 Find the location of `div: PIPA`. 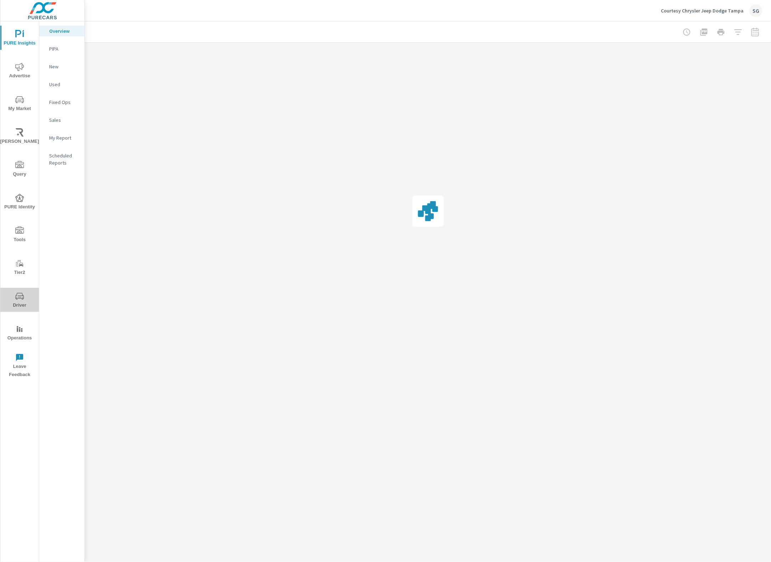

div: PIPA is located at coordinates (62, 49).